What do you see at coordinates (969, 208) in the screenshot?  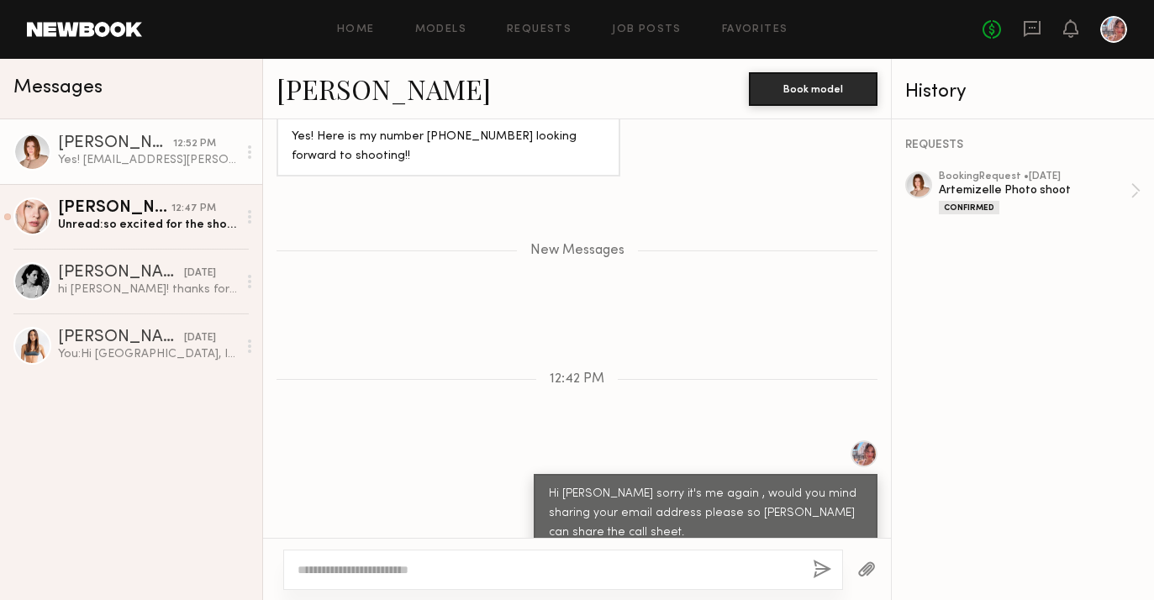 I see `div: Confirmed` at bounding box center [969, 208].